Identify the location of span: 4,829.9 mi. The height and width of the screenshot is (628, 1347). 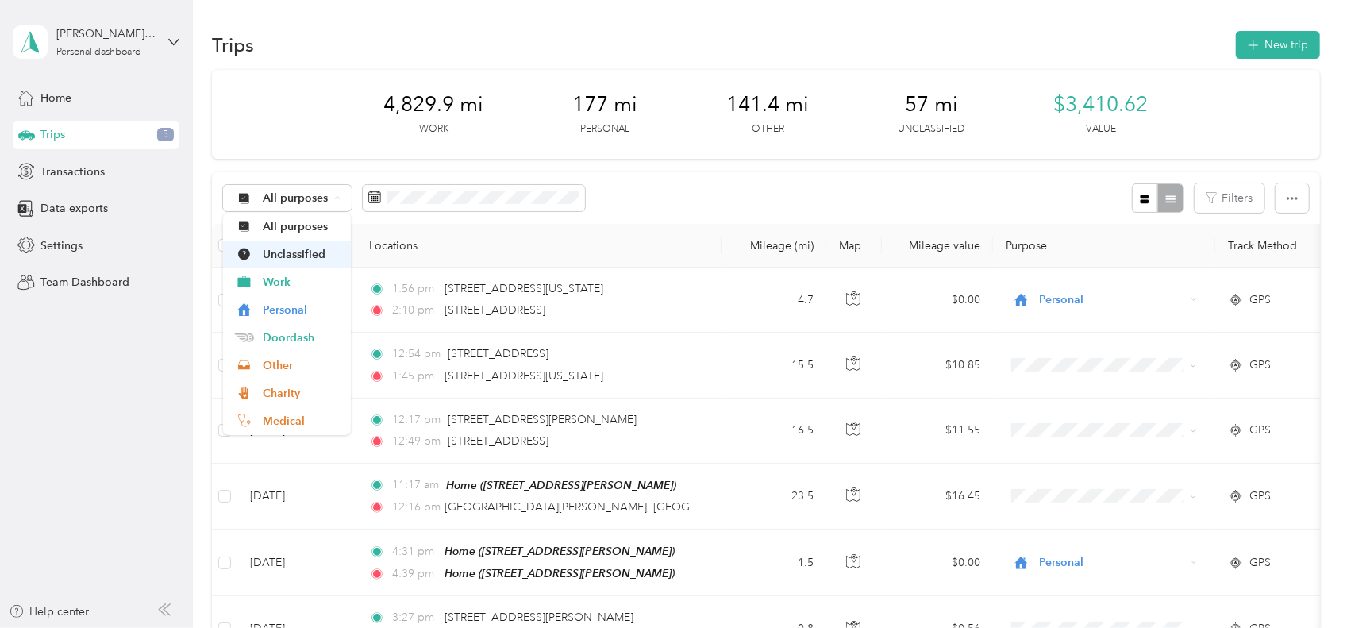
(433, 105).